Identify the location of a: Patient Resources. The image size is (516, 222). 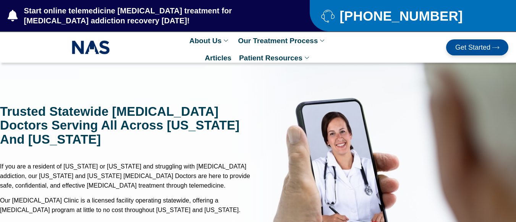
(275, 58).